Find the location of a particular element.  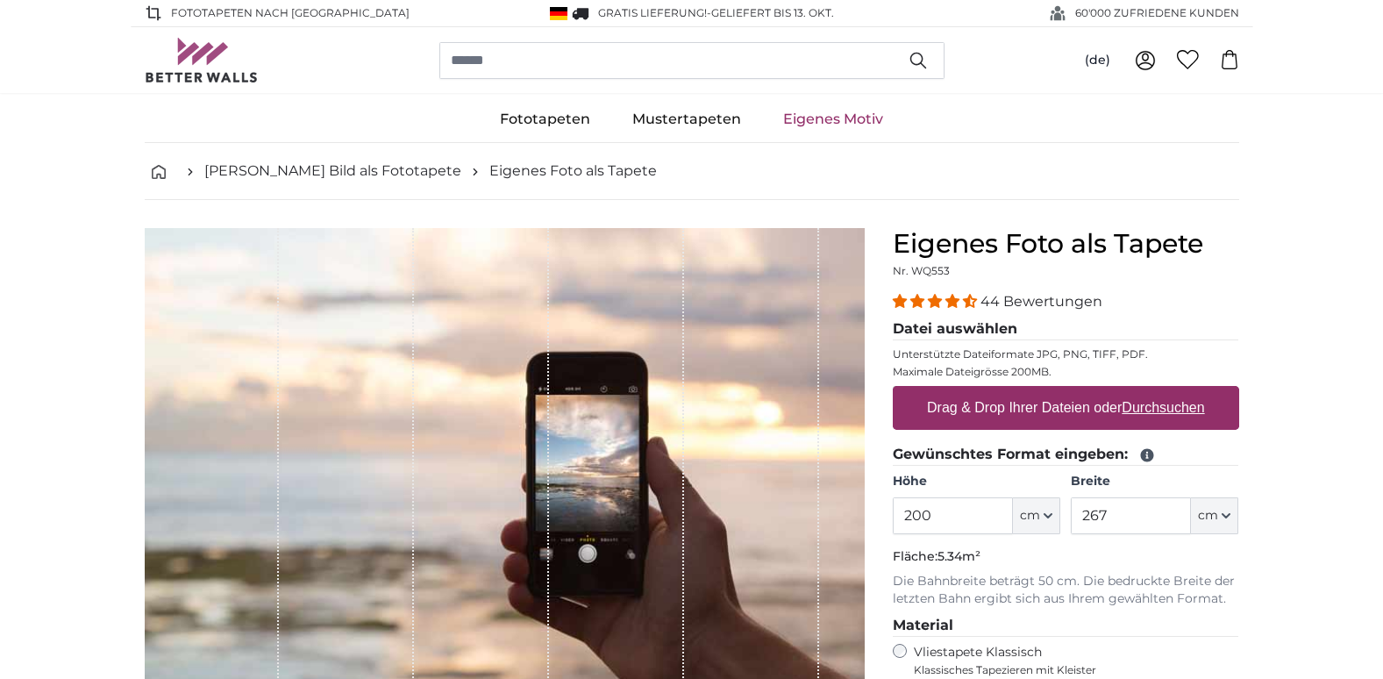

legend: Gewünschtes Format eingeben: is located at coordinates (1065, 454).